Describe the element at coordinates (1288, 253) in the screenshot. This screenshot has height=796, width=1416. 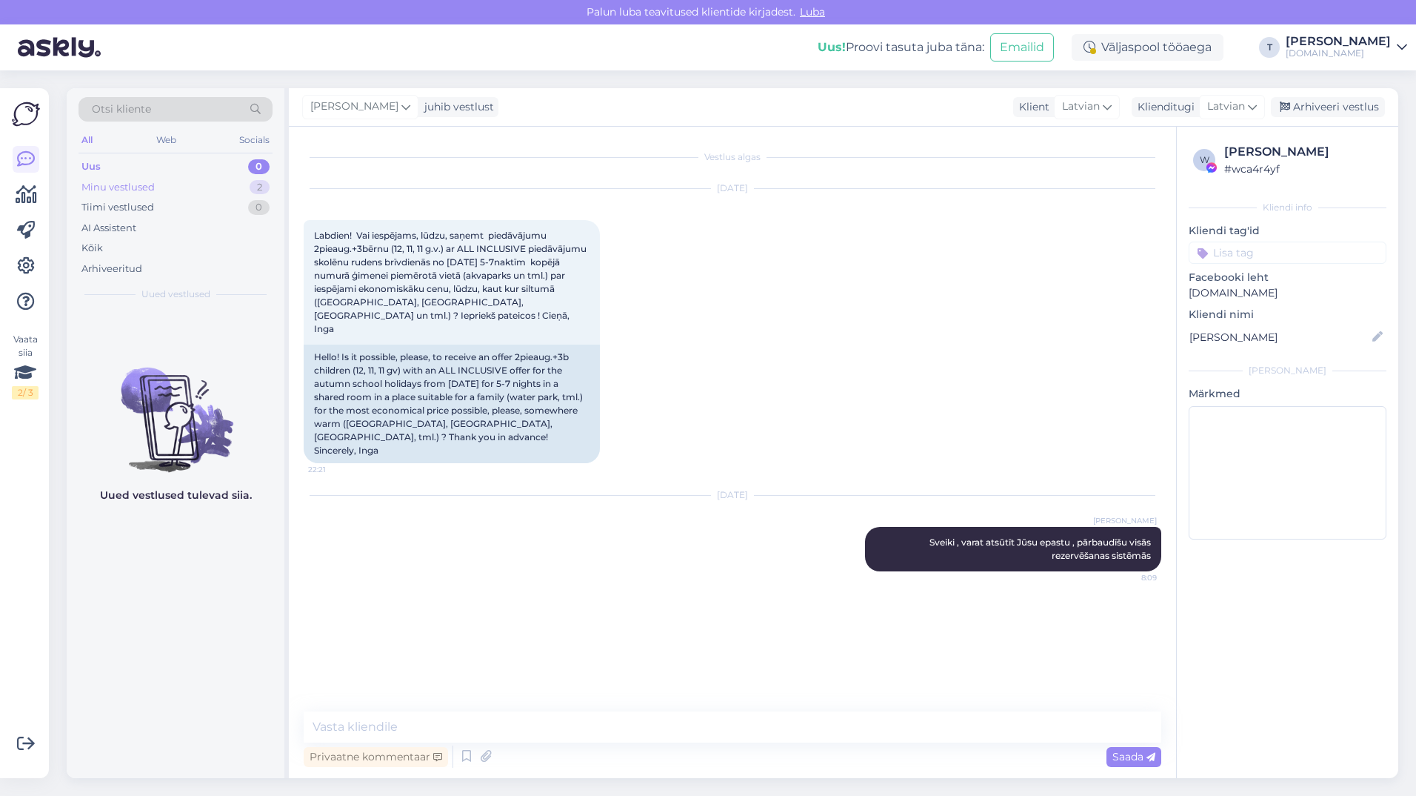
I see `input: Lisa tag` at that location.